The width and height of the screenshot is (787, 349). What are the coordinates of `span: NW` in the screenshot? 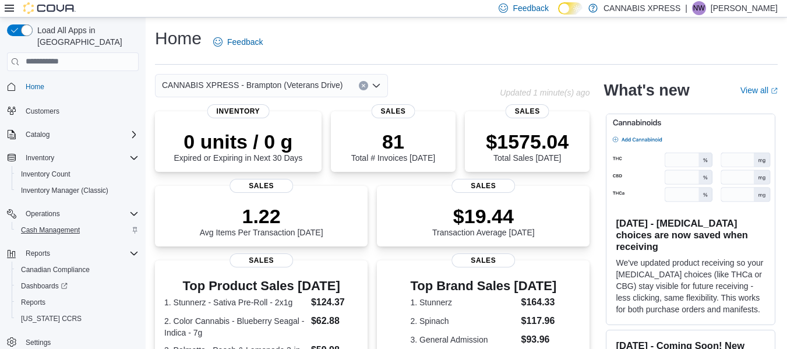 It's located at (699, 8).